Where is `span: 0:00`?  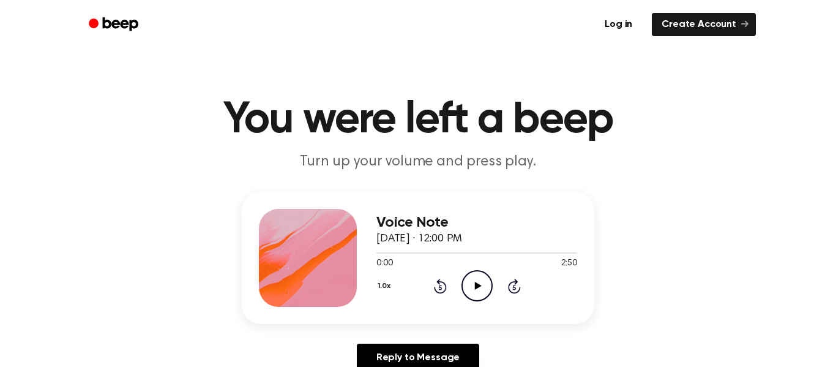
span: 0:00 is located at coordinates (384, 263).